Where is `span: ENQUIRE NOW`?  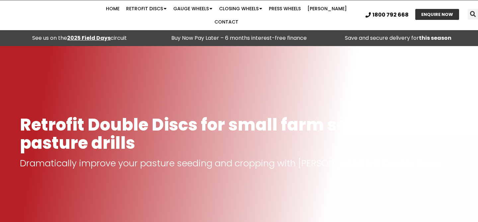
span: ENQUIRE NOW is located at coordinates (437, 14).